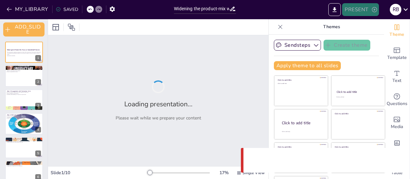 The image size is (410, 179). What do you see at coordinates (56, 27) in the screenshot?
I see `div: Layout` at bounding box center [56, 27].